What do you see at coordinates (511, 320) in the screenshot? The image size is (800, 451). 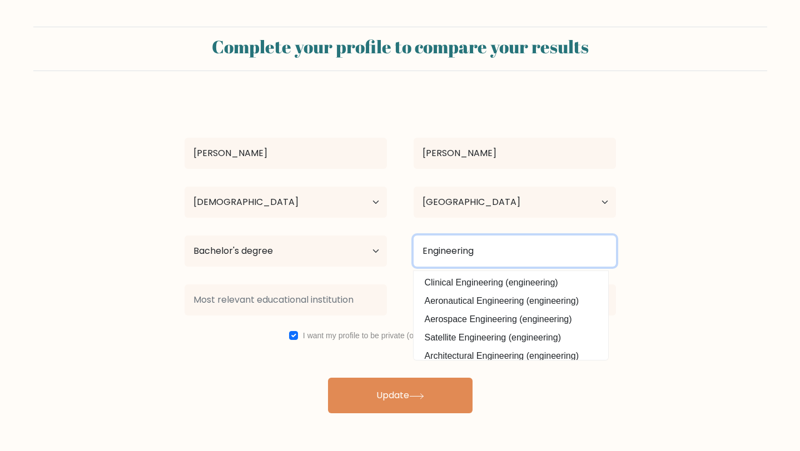 I see `option: Aerospace Engineering (engineering)` at bounding box center [511, 320].